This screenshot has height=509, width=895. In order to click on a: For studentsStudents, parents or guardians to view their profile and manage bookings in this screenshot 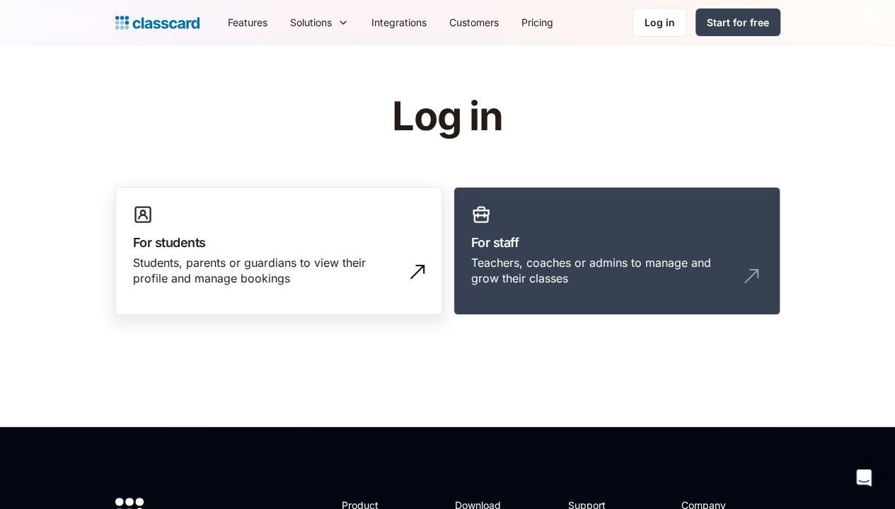, I will do `click(279, 251)`.